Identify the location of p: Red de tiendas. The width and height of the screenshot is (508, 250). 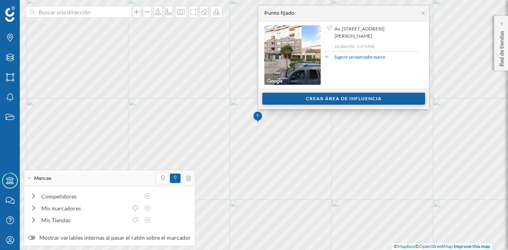
(501, 47).